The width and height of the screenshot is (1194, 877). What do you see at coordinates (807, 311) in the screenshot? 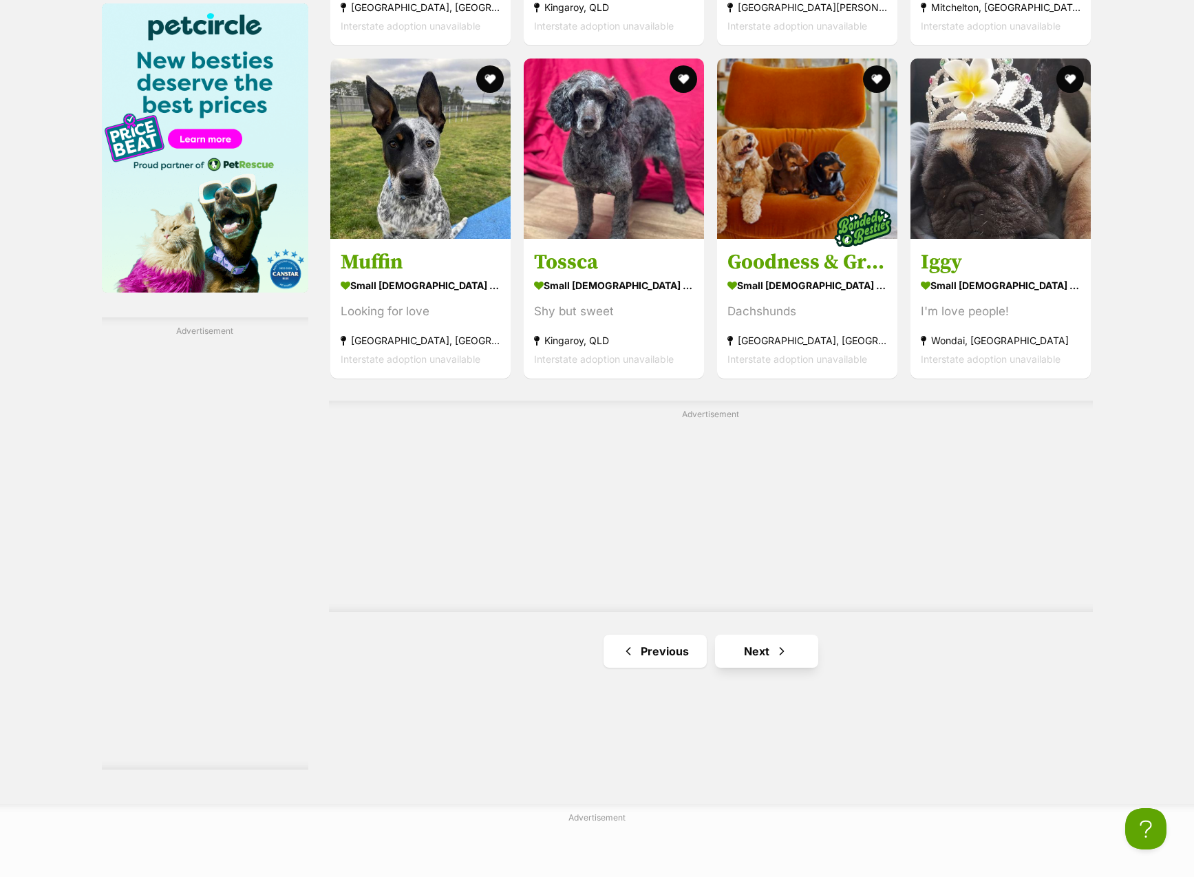
I see `div: Dachshunds` at bounding box center [807, 311].